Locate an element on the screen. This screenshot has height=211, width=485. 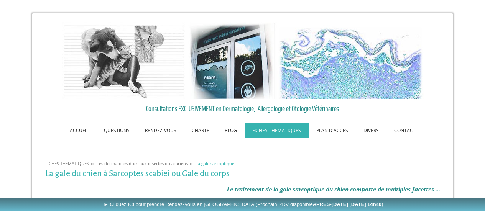
a: PLAN D'ACCES is located at coordinates (332, 131).